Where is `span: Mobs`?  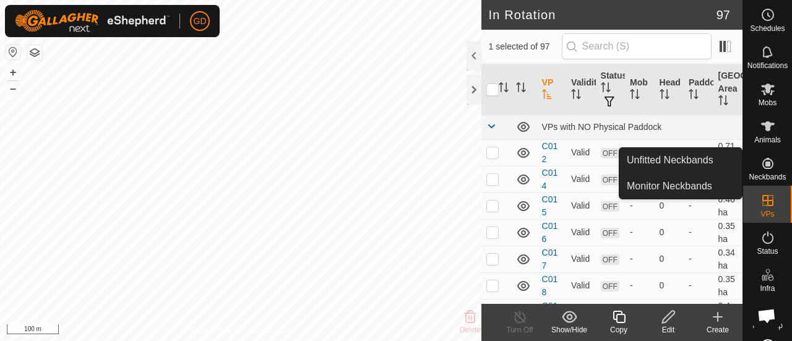 span: Mobs is located at coordinates (767, 103).